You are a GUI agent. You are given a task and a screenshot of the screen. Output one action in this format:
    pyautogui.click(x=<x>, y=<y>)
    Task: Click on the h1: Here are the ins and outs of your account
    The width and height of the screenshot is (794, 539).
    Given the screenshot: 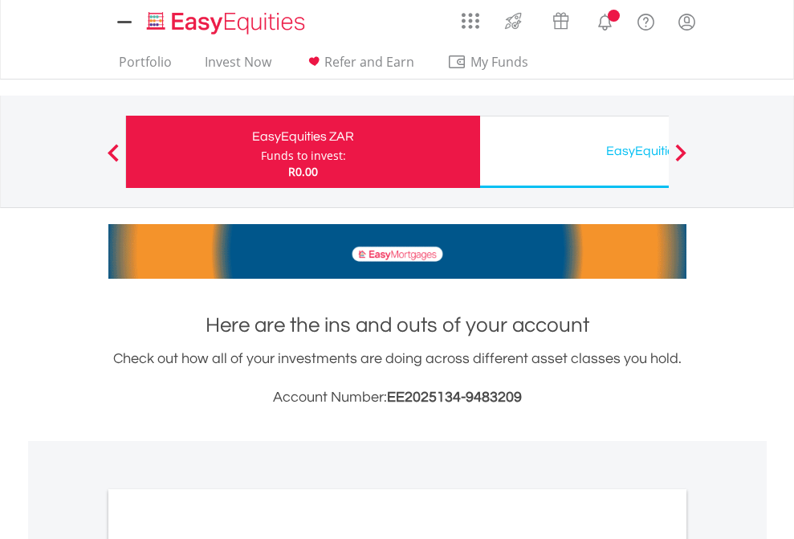 What is the action you would take?
    pyautogui.click(x=398, y=325)
    